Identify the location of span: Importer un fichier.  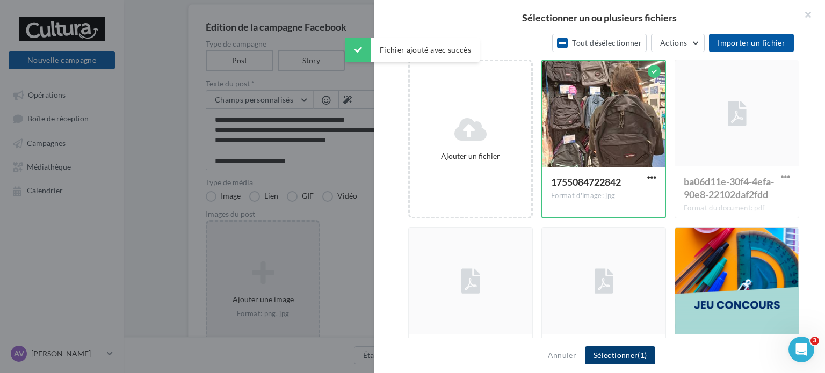
(751, 42).